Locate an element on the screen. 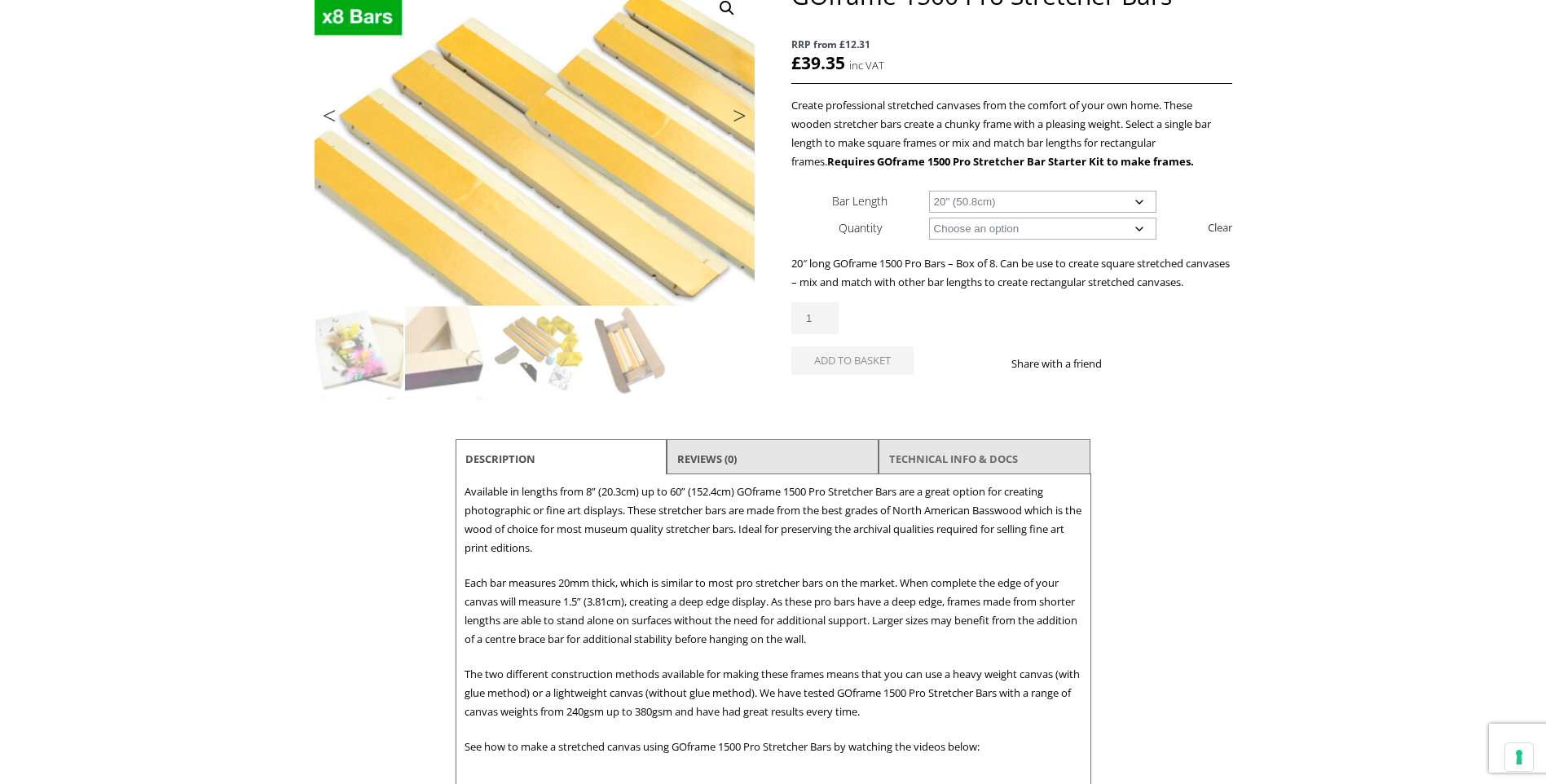 Image resolution: width=1546 pixels, height=784 pixels. p: The two different construction methods available for making these frames means that you can use a... is located at coordinates (773, 692).